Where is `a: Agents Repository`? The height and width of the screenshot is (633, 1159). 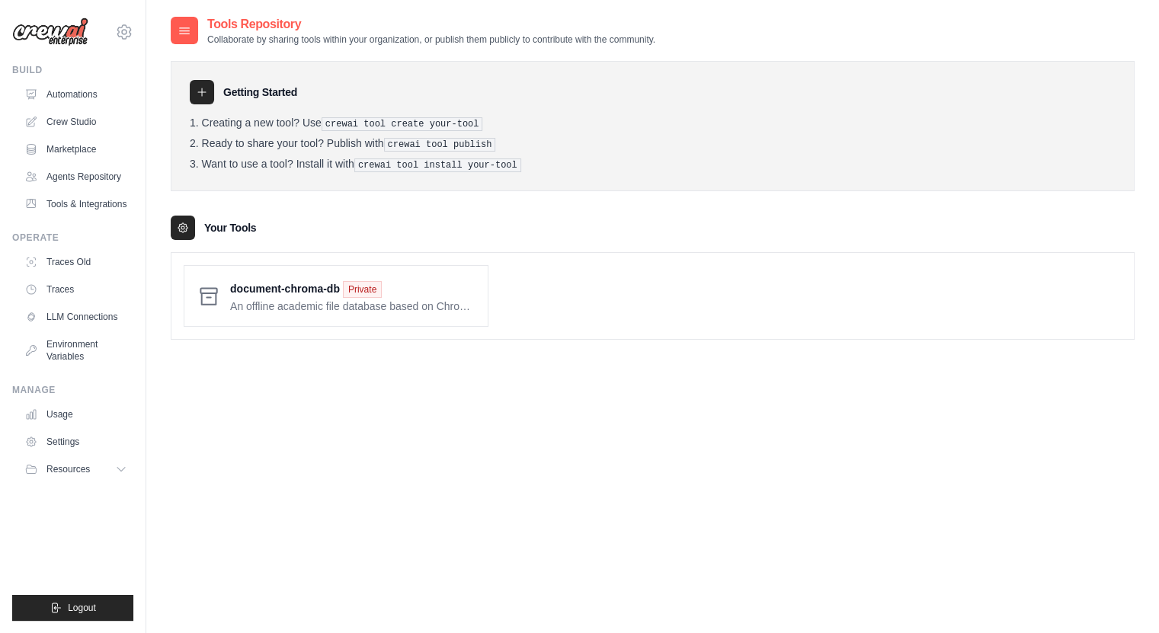 a: Agents Repository is located at coordinates (75, 177).